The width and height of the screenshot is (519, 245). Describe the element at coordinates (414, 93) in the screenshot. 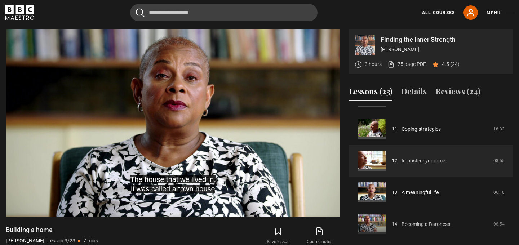

I see `button: Details` at that location.